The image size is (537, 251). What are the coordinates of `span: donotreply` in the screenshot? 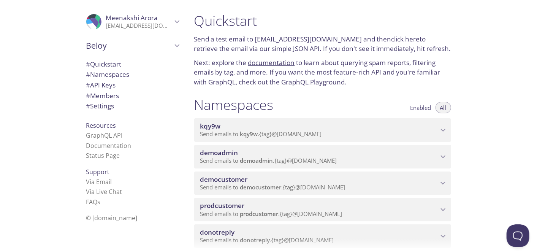 It's located at (218, 232).